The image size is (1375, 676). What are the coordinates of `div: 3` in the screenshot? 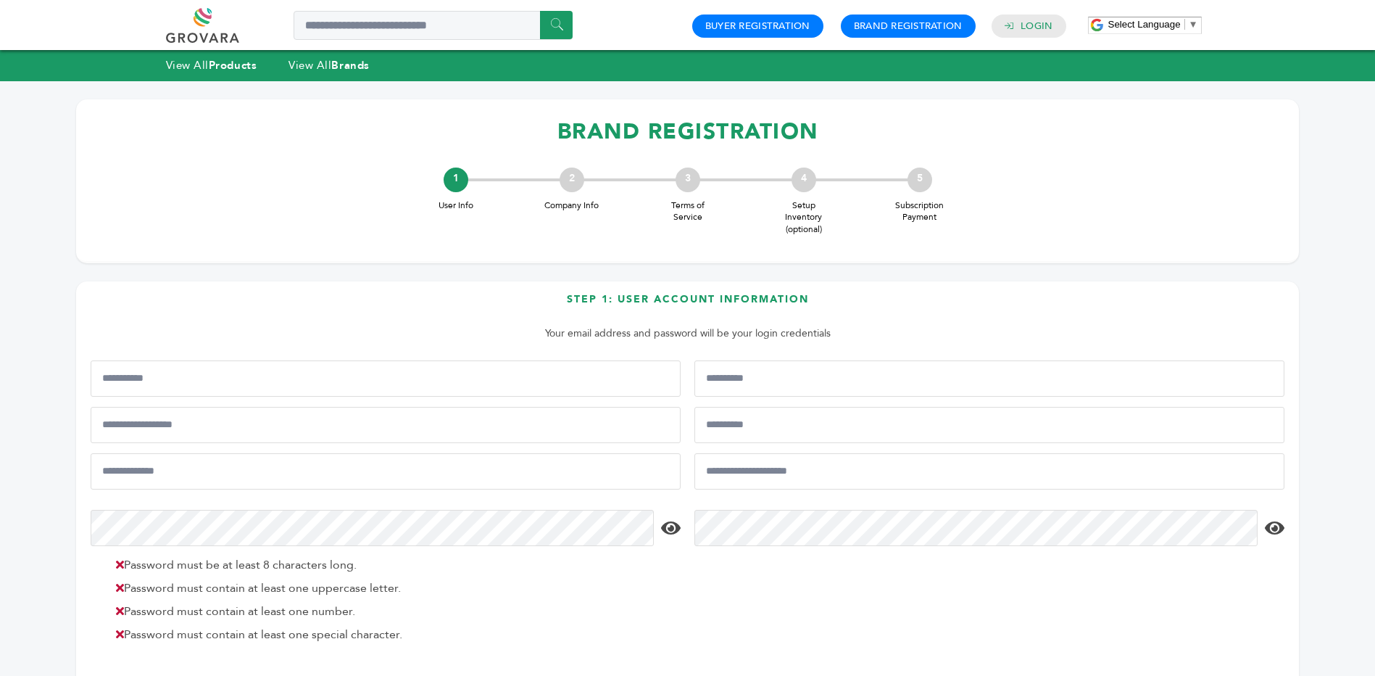 It's located at (688, 180).